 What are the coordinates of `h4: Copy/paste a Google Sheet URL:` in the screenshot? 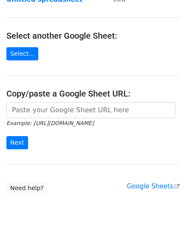 It's located at (93, 94).